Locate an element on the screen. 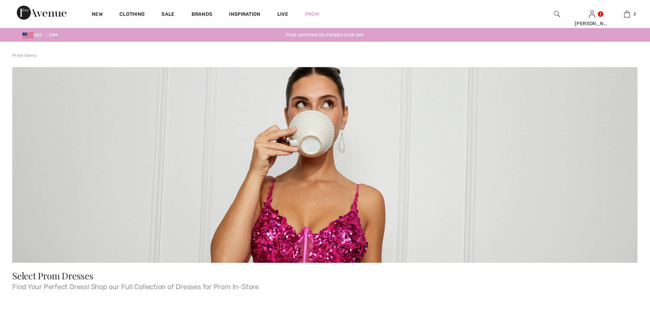 This screenshot has height=327, width=650. img: 1ère Avenue is located at coordinates (42, 13).